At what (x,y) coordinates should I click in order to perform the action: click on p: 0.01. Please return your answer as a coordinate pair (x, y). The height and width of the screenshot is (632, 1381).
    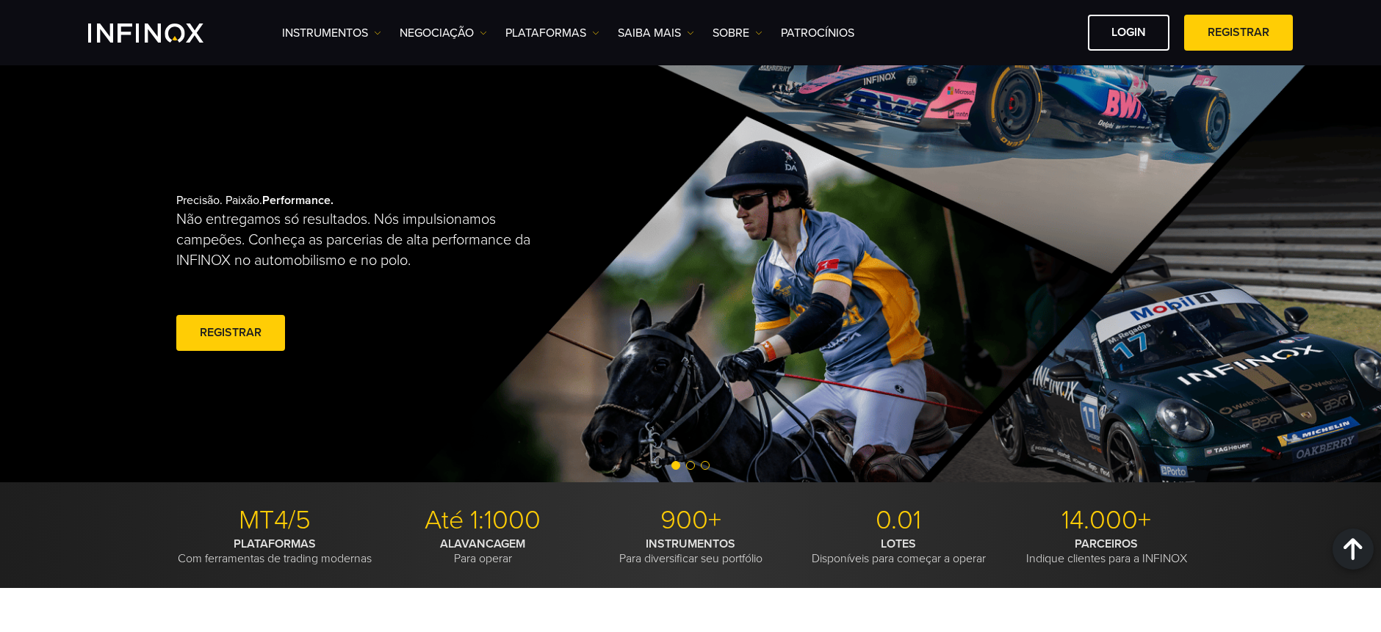
    Looking at the image, I should click on (898, 521).